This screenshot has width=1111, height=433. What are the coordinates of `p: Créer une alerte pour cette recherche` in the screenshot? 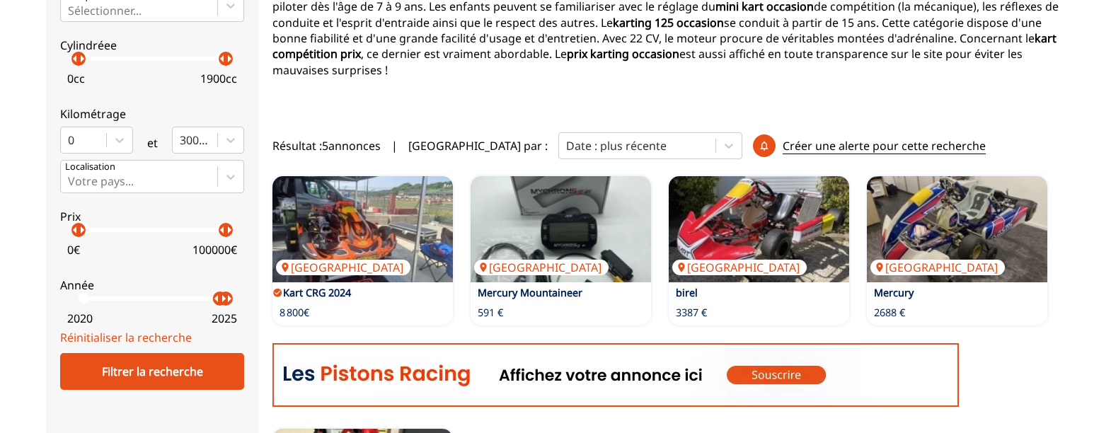 It's located at (884, 146).